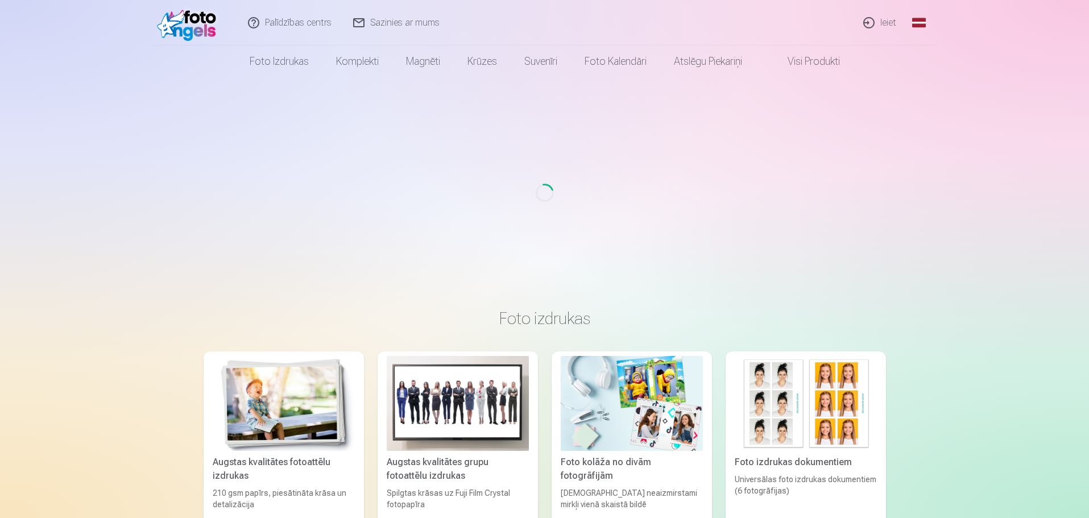 Image resolution: width=1089 pixels, height=518 pixels. I want to click on div: Foto kolāža no divām fotogrāfijām, so click(632, 469).